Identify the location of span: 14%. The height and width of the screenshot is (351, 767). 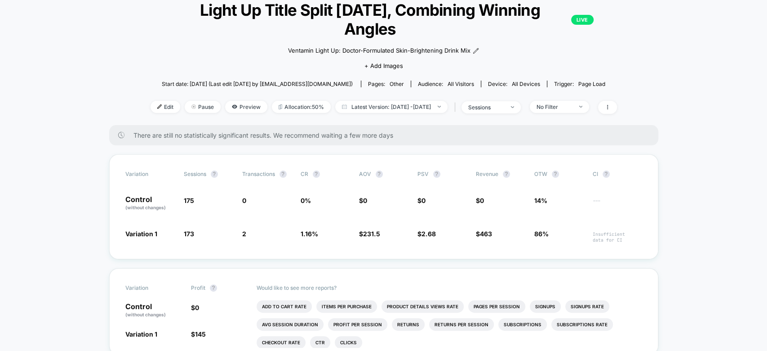
(541, 200).